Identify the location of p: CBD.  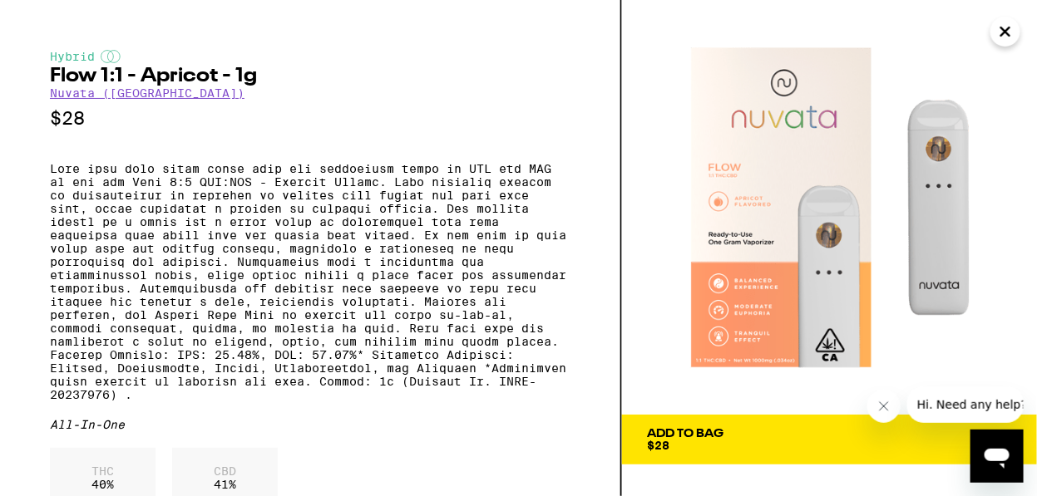
(224, 471).